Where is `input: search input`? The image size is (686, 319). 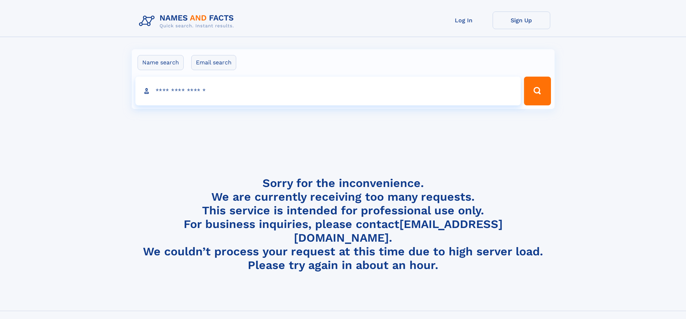
input: search input is located at coordinates (328, 91).